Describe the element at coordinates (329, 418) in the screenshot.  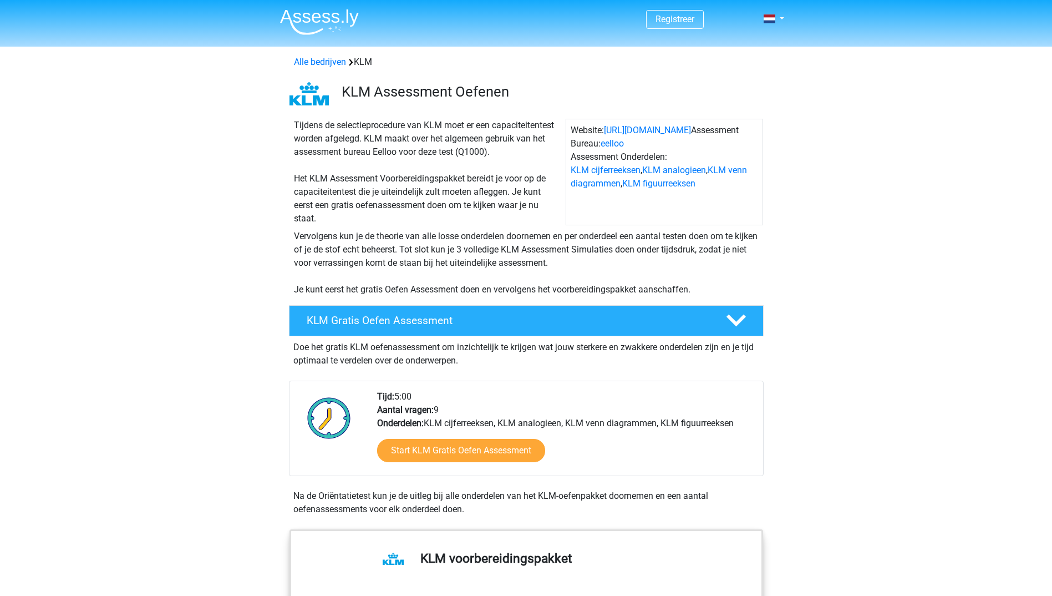
I see `img: Klok` at that location.